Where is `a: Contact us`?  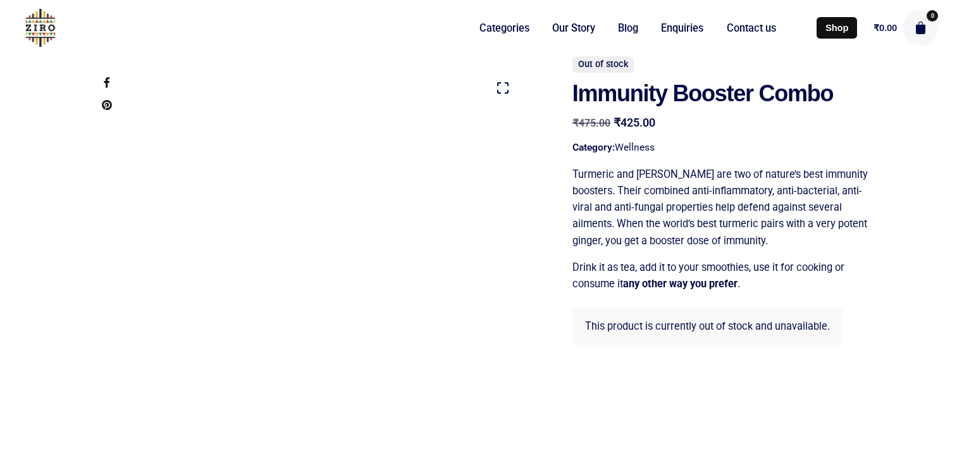
a: Contact us is located at coordinates (751, 28).